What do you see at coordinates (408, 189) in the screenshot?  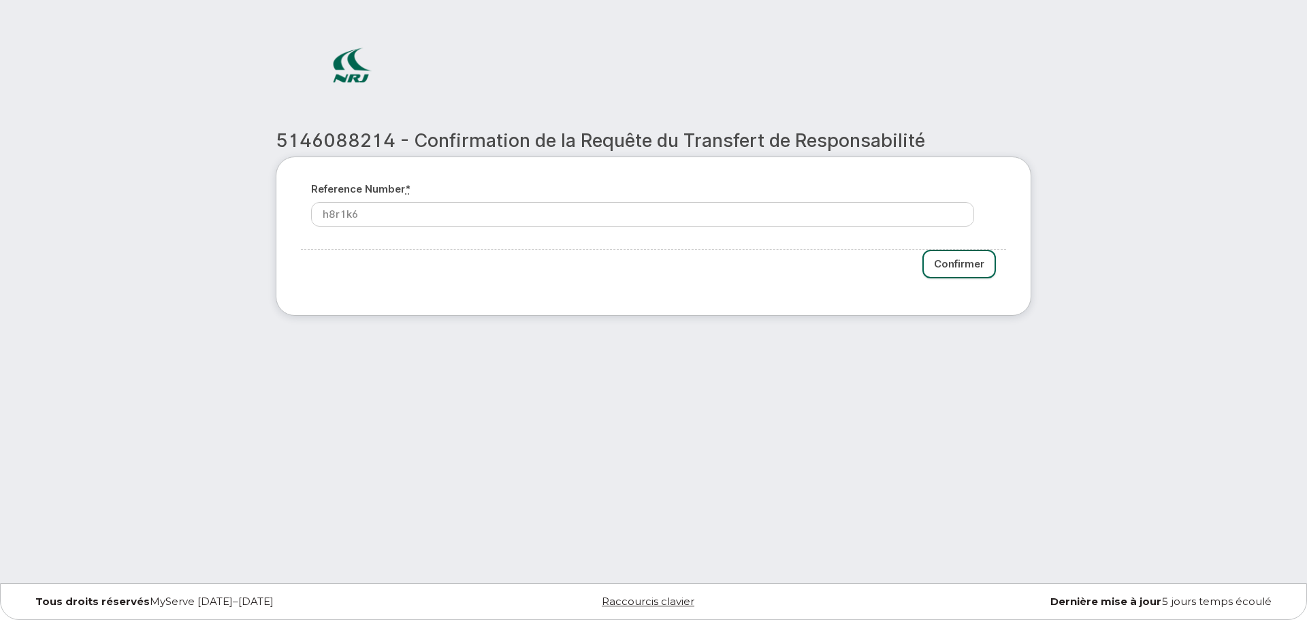 I see `abbr: required` at bounding box center [408, 189].